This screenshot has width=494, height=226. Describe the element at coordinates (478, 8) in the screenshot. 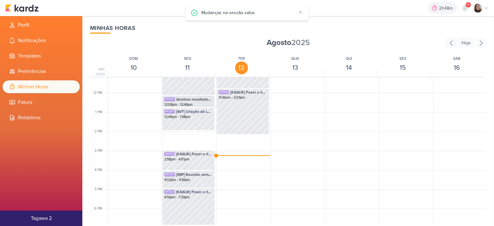

I see `img: Sharlene Khoury` at that location.